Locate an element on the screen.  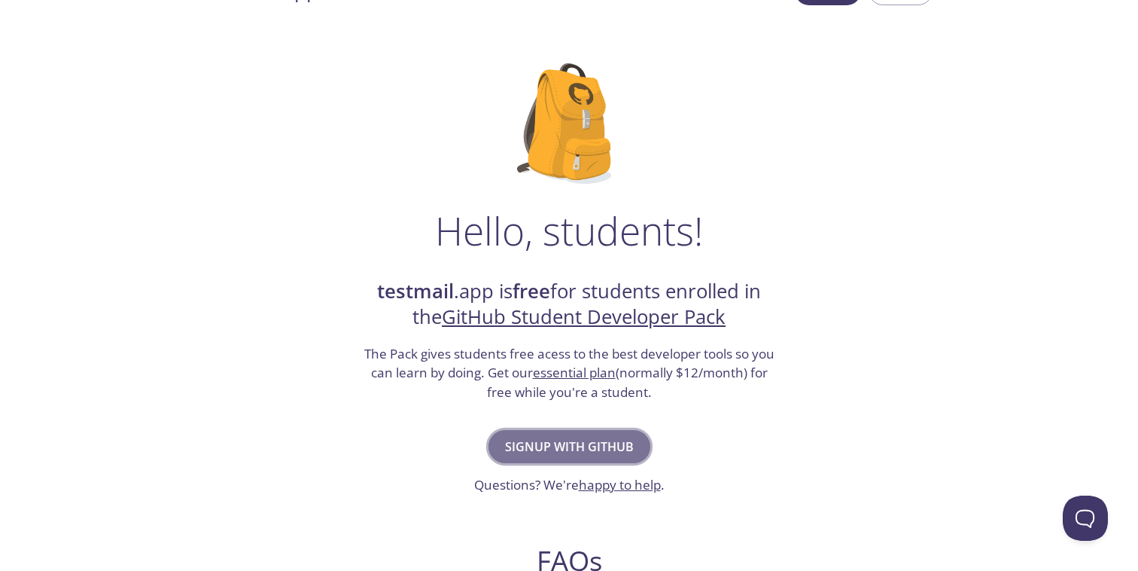
h1: Hello, students! is located at coordinates (569, 230).